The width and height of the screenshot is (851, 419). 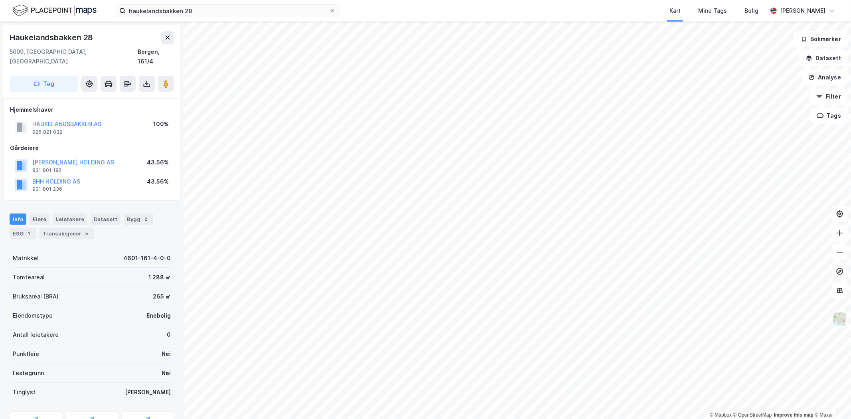 What do you see at coordinates (87, 233) in the screenshot?
I see `div: 5` at bounding box center [87, 233].